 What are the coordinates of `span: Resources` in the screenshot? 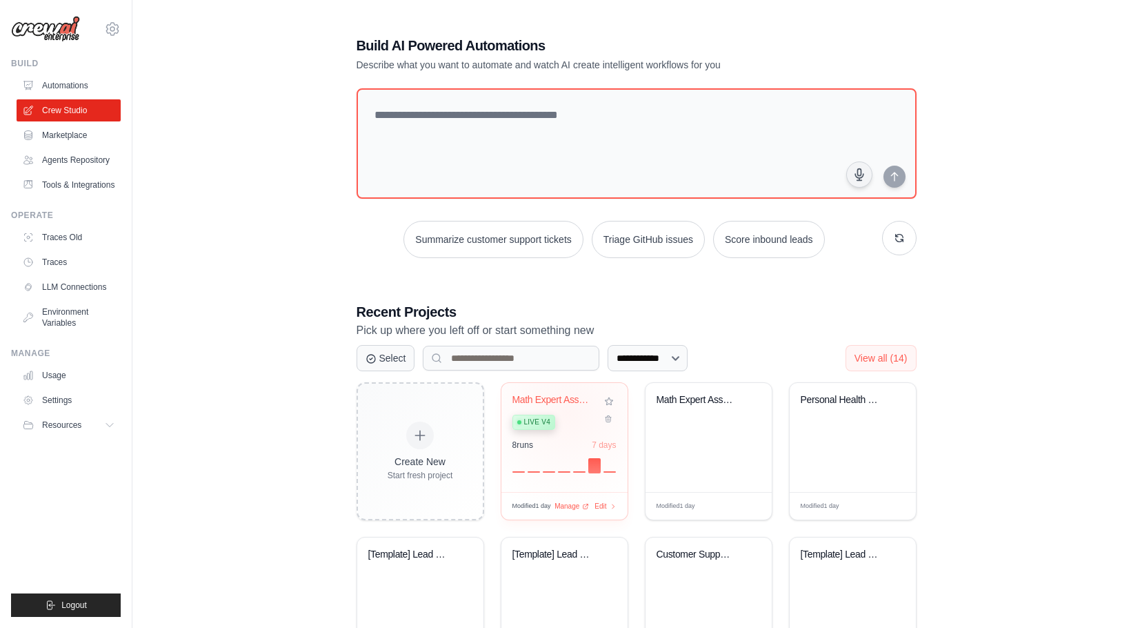 It's located at (61, 425).